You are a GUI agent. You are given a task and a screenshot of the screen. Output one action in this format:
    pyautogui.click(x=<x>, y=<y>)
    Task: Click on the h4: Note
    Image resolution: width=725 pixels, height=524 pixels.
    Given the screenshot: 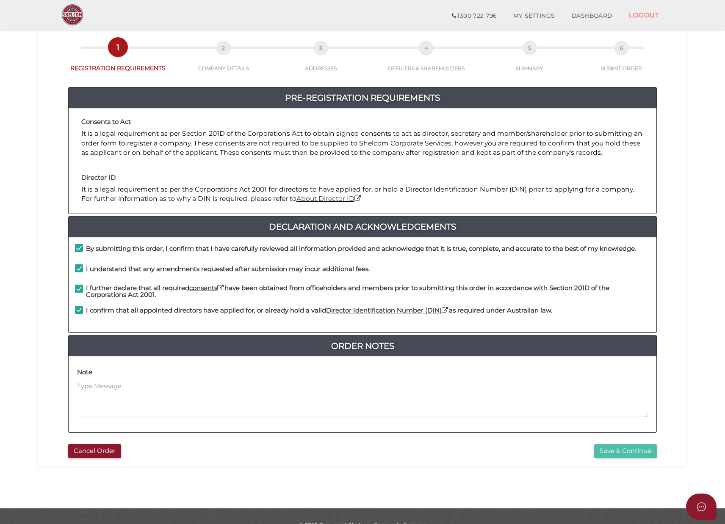 What is the action you would take?
    pyautogui.click(x=85, y=372)
    